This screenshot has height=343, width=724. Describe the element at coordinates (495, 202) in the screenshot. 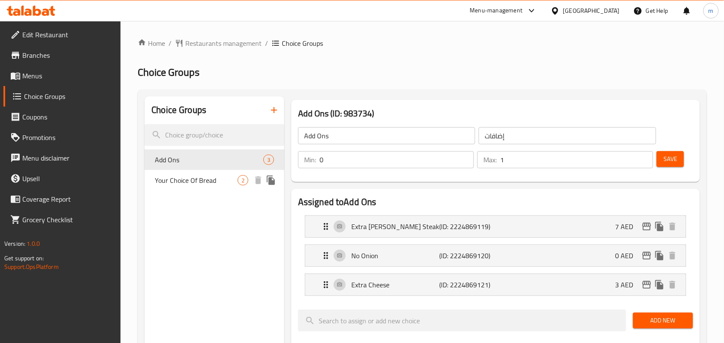

I see `h2: Assigned to Add Ons` at that location.